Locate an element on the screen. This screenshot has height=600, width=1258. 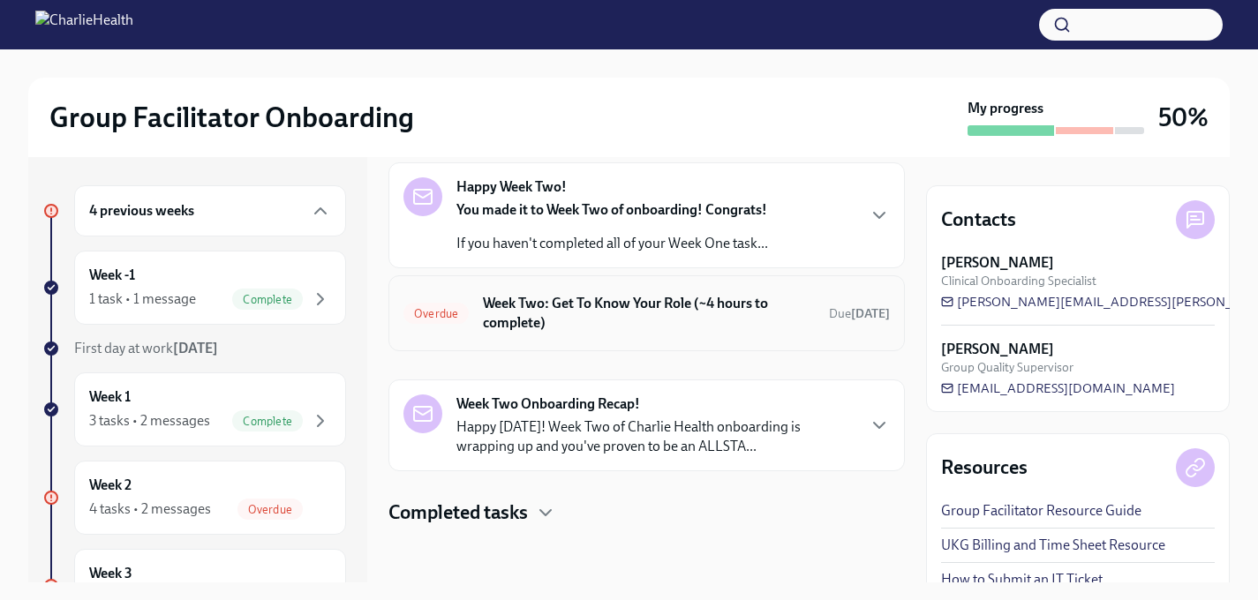
h4: Resources is located at coordinates (984, 468).